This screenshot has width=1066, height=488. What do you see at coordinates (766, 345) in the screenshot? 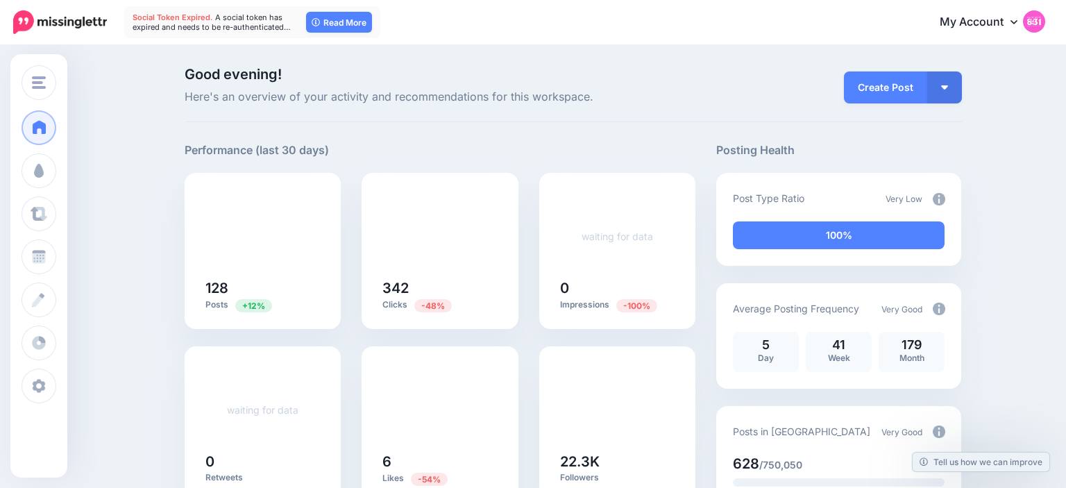
I see `p: 5` at bounding box center [766, 345].